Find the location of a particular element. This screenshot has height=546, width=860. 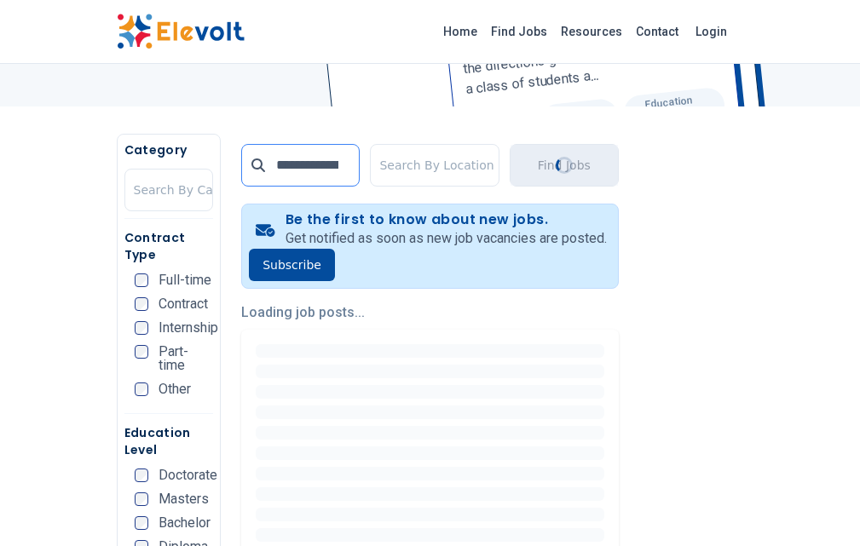

img: Elevolt is located at coordinates (181, 32).